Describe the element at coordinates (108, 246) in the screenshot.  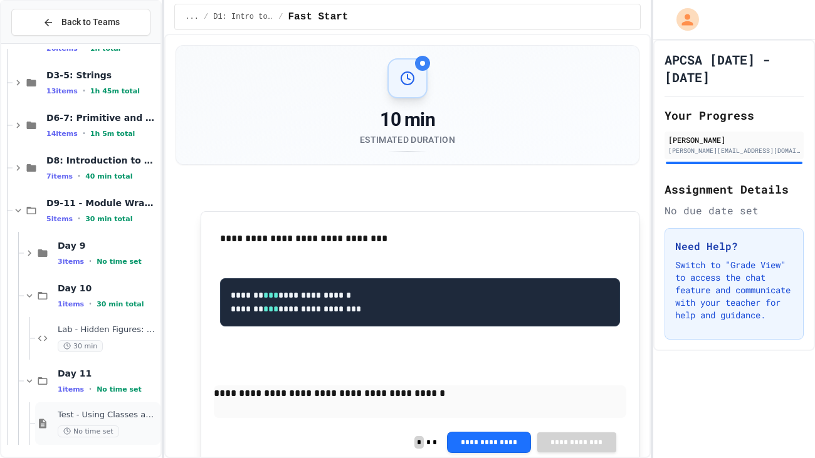
I see `span: Day 9` at that location.